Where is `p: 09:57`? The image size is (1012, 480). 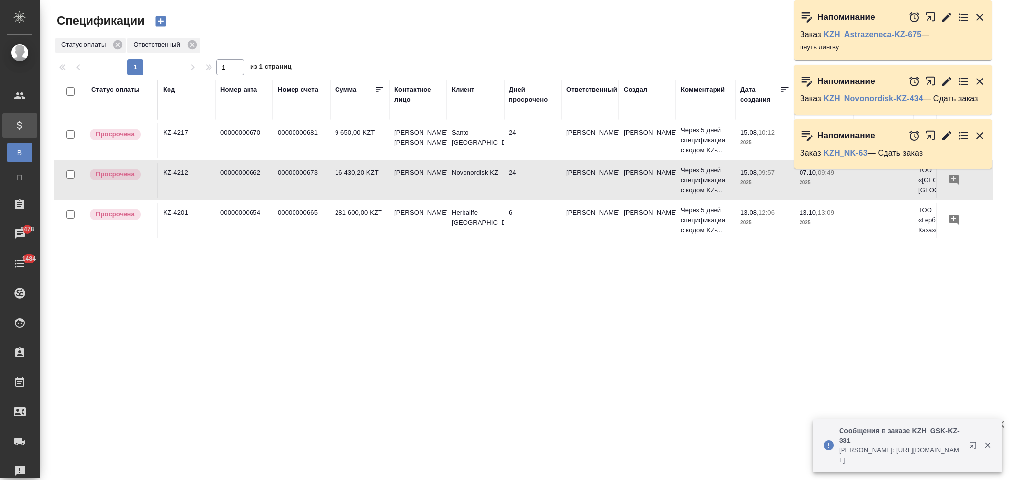 p: 09:57 is located at coordinates (767, 172).